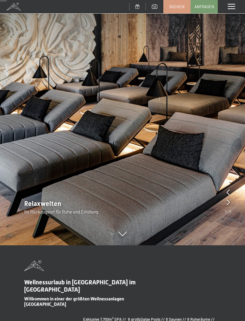 This screenshot has height=321, width=245. Describe the element at coordinates (205, 7) in the screenshot. I see `span: Anfragen` at that location.